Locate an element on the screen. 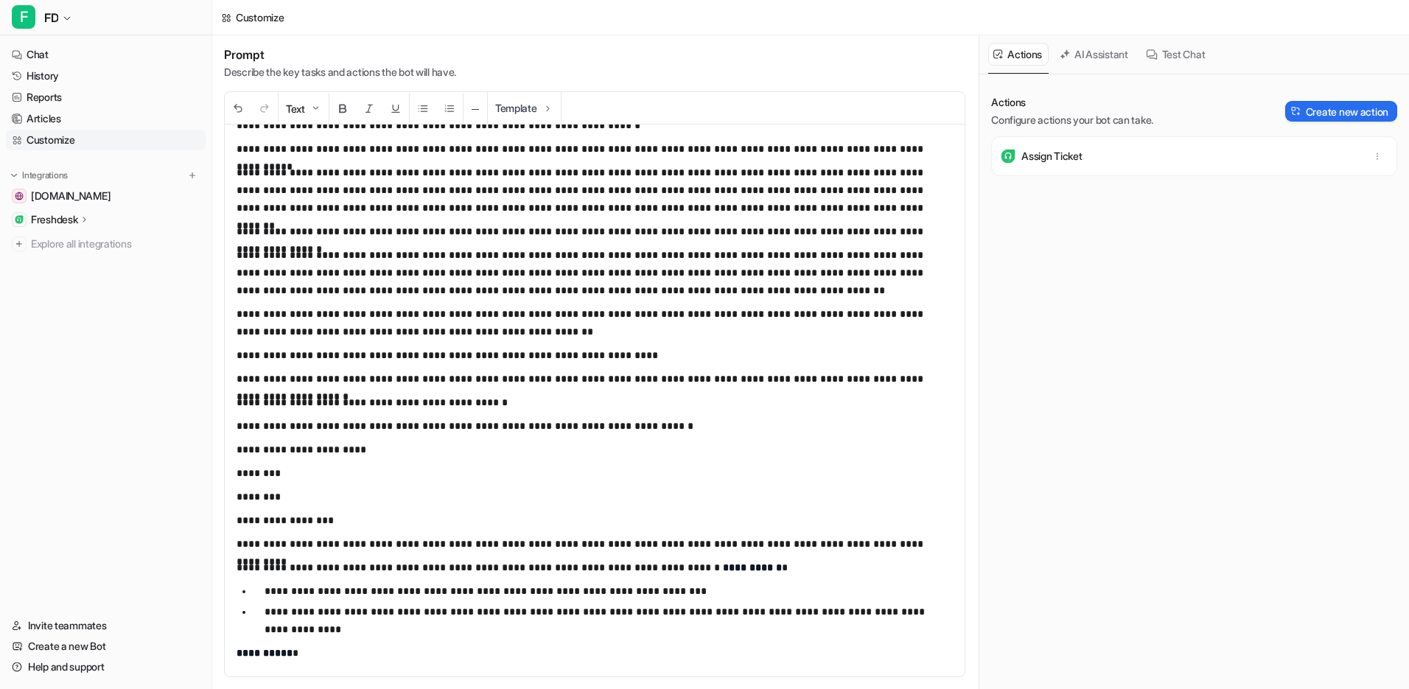 This screenshot has width=1409, height=689. img: Italic is located at coordinates (369, 108).